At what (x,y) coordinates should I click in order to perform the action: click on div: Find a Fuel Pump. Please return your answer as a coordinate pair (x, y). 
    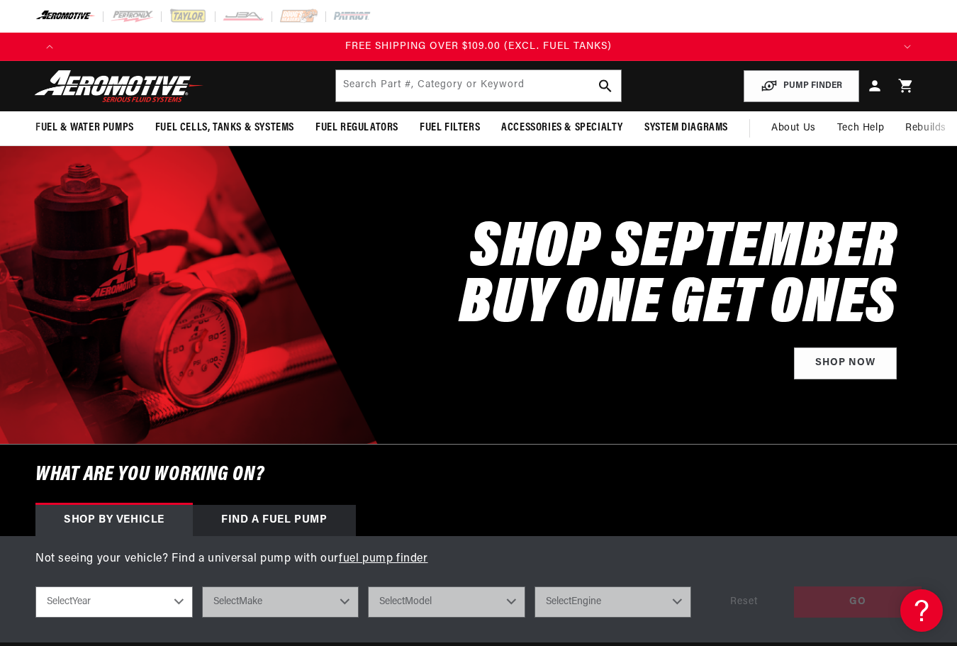
    Looking at the image, I should click on (274, 520).